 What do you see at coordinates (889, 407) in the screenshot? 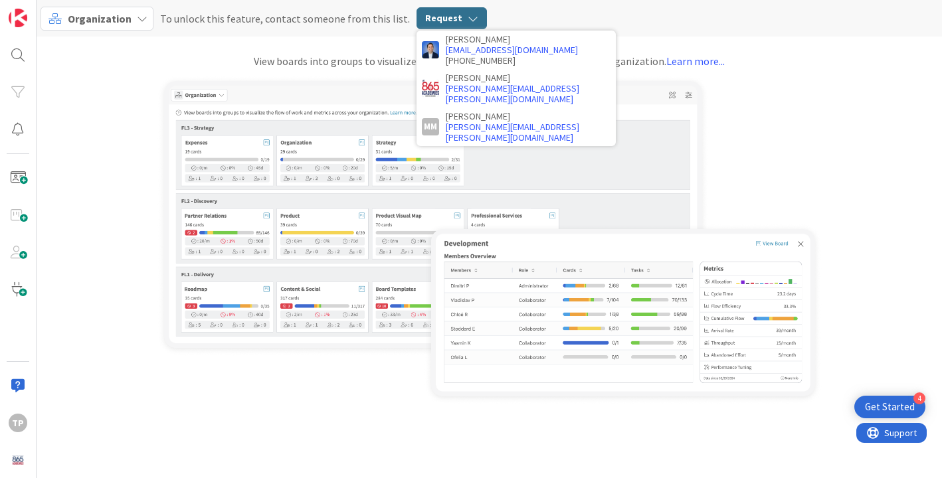
I see `div: Get Started` at bounding box center [889, 407].